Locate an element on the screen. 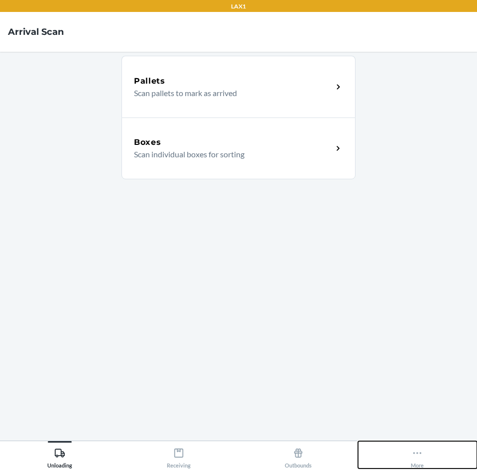 This screenshot has width=477, height=470. a: PalletsScan pallets to mark as arrived is located at coordinates (239, 87).